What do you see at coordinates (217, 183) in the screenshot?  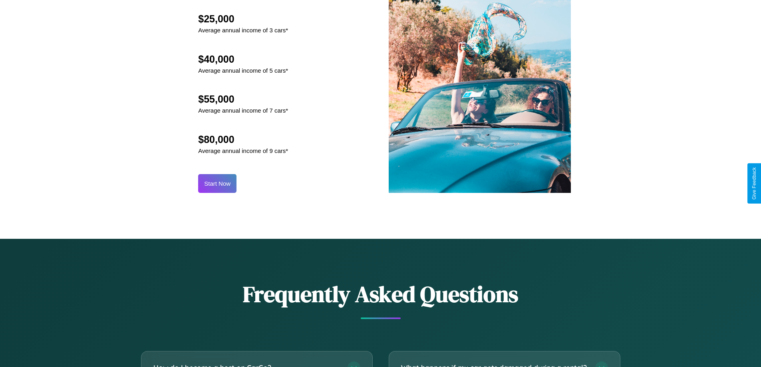 I see `button: Start Now` at bounding box center [217, 183].